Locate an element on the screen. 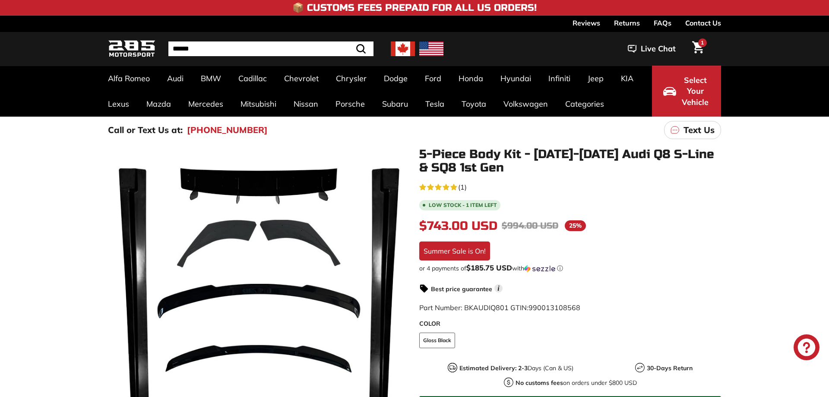 Image resolution: width=829 pixels, height=397 pixels. a: Volkswagen is located at coordinates (525, 104).